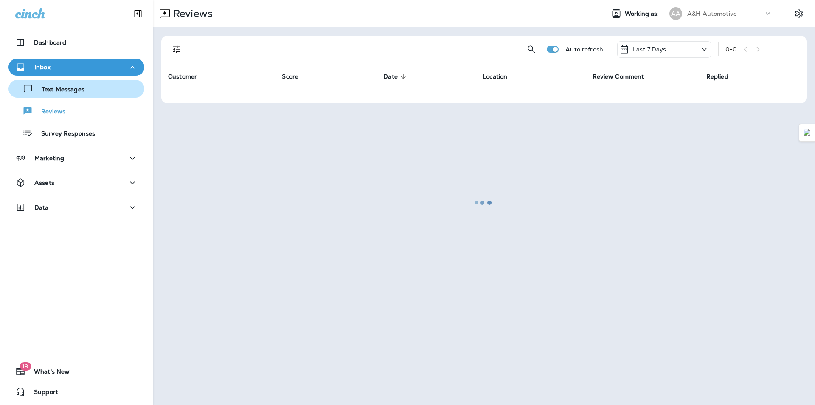 This screenshot has width=815, height=405. What do you see at coordinates (49, 112) in the screenshot?
I see `p: Reviews` at bounding box center [49, 112].